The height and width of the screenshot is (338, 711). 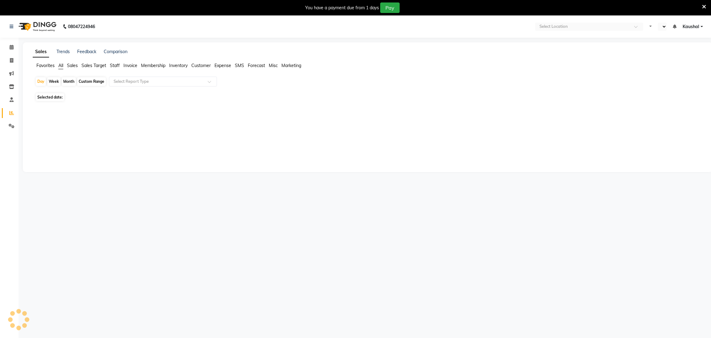 I want to click on span: Inventory, so click(x=178, y=65).